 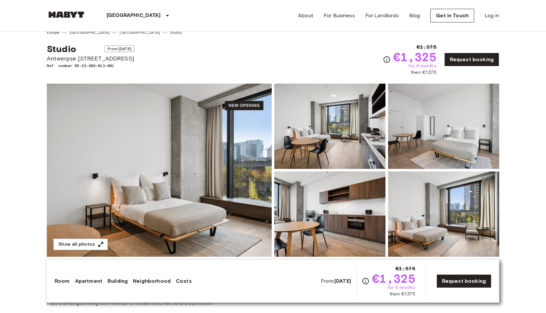 I want to click on a: Log in, so click(x=492, y=16).